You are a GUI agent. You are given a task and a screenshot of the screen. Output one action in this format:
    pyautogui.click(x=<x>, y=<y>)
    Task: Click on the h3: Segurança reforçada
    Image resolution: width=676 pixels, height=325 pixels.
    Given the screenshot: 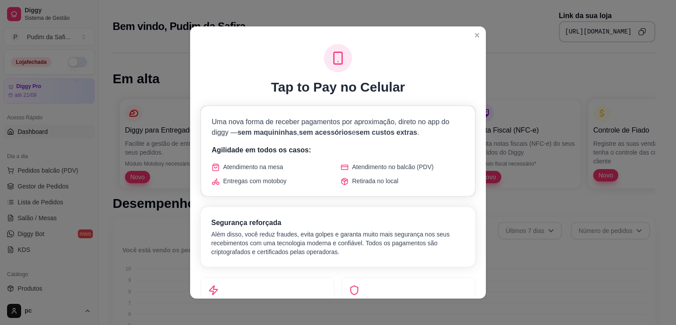 What is the action you would take?
    pyautogui.click(x=338, y=223)
    